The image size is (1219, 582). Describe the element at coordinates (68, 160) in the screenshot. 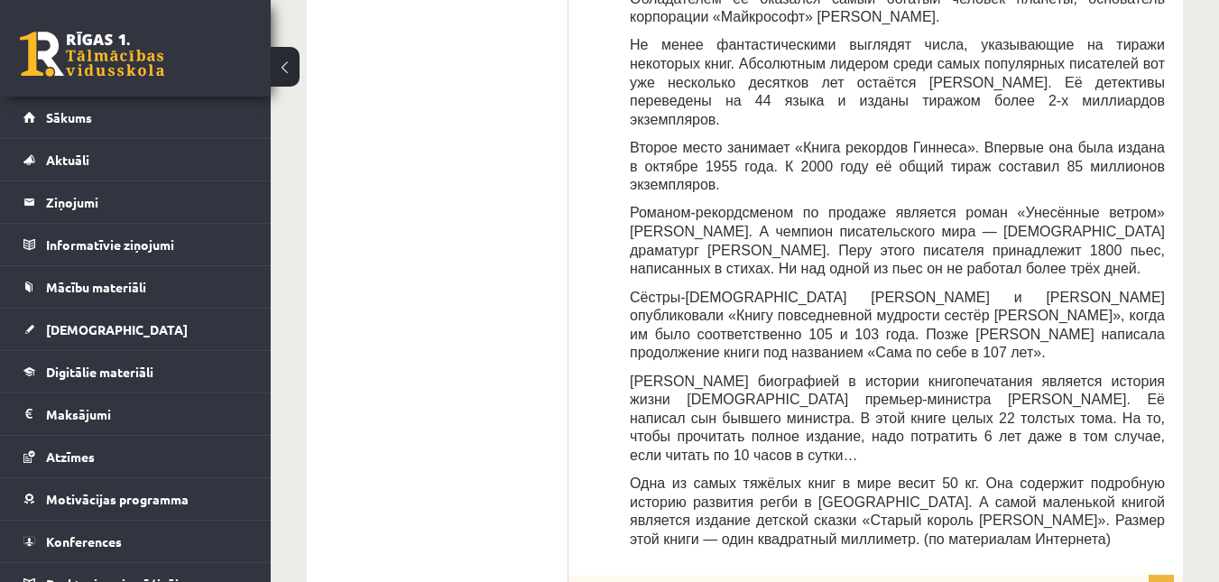

I see `span: Aktuāli` at that location.